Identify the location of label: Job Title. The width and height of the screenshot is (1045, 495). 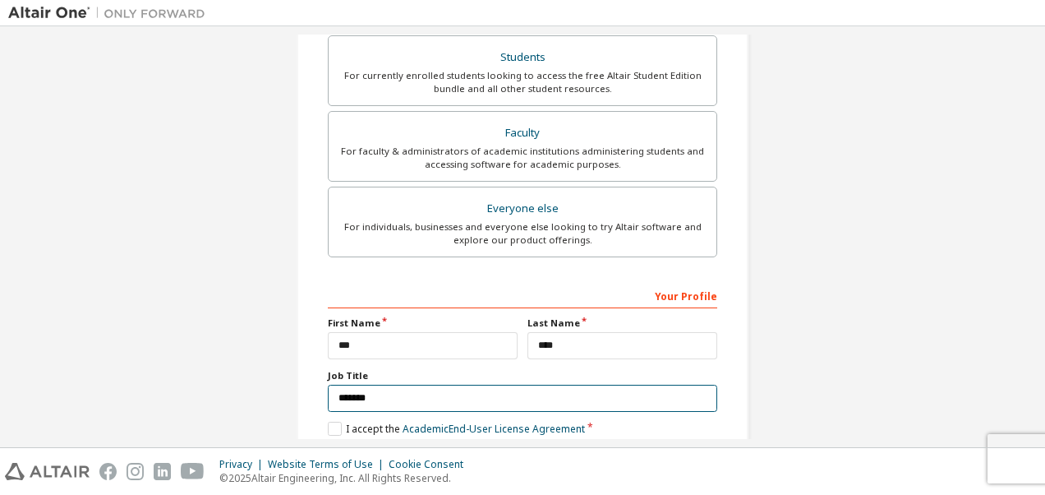
(523, 376).